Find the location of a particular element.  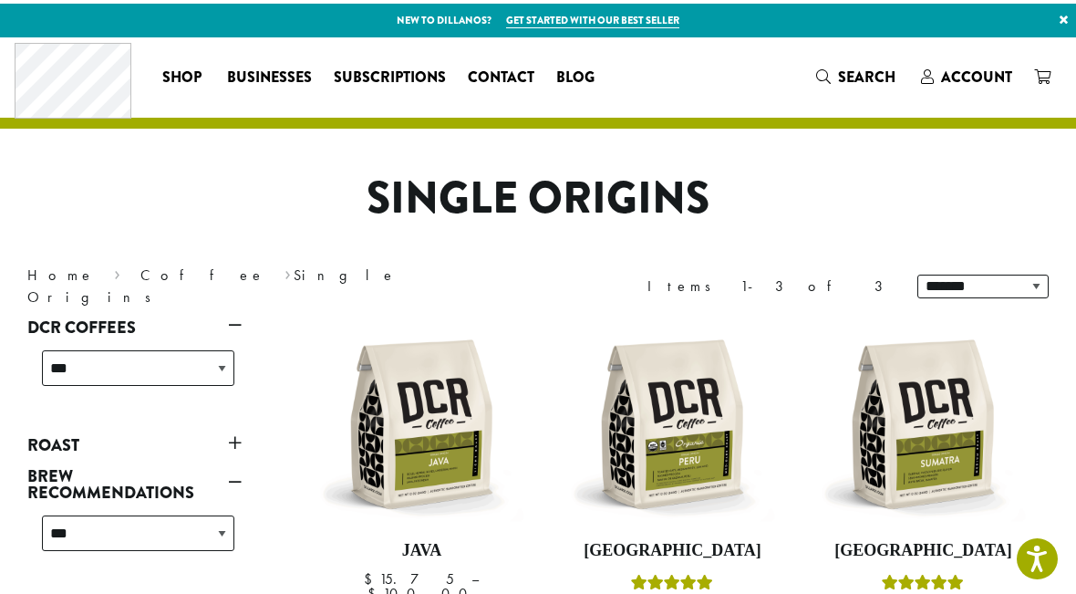

a: Shop is located at coordinates (183, 74).